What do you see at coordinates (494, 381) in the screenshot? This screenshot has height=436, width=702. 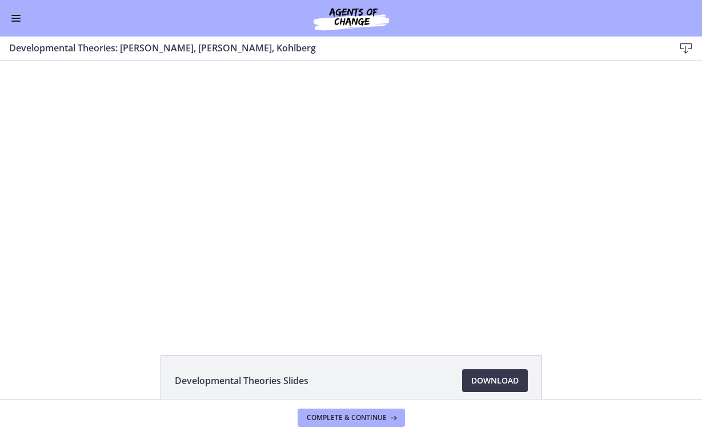 I see `span: Download` at bounding box center [494, 381].